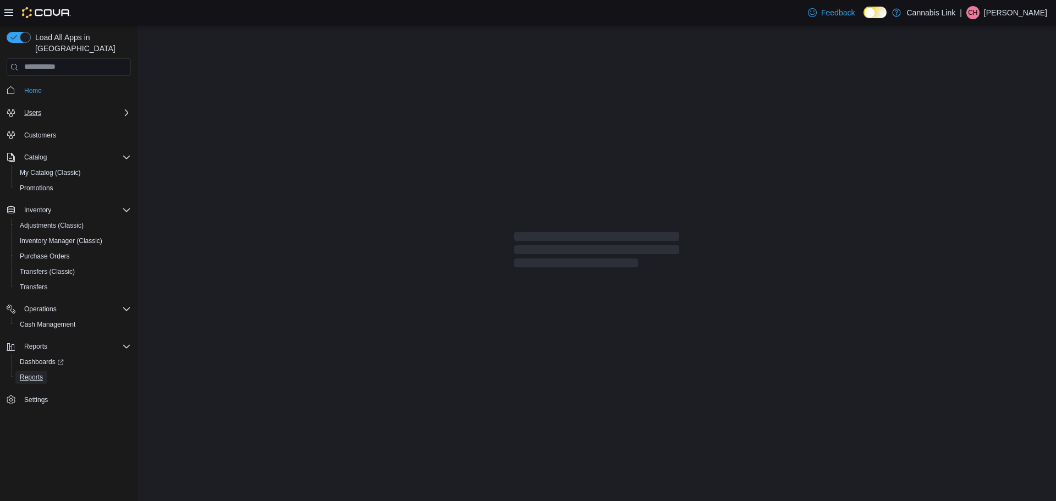 The width and height of the screenshot is (1056, 501). Describe the element at coordinates (40, 135) in the screenshot. I see `a: Customers` at that location.